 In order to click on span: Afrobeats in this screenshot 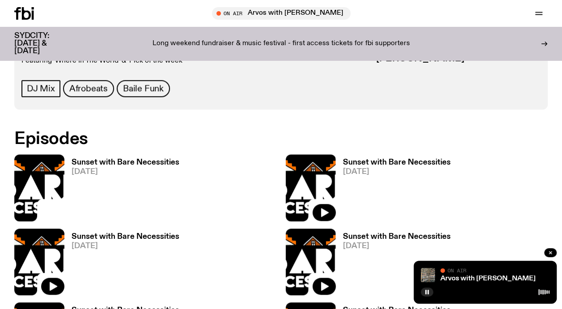, I will do `click(89, 89)`.